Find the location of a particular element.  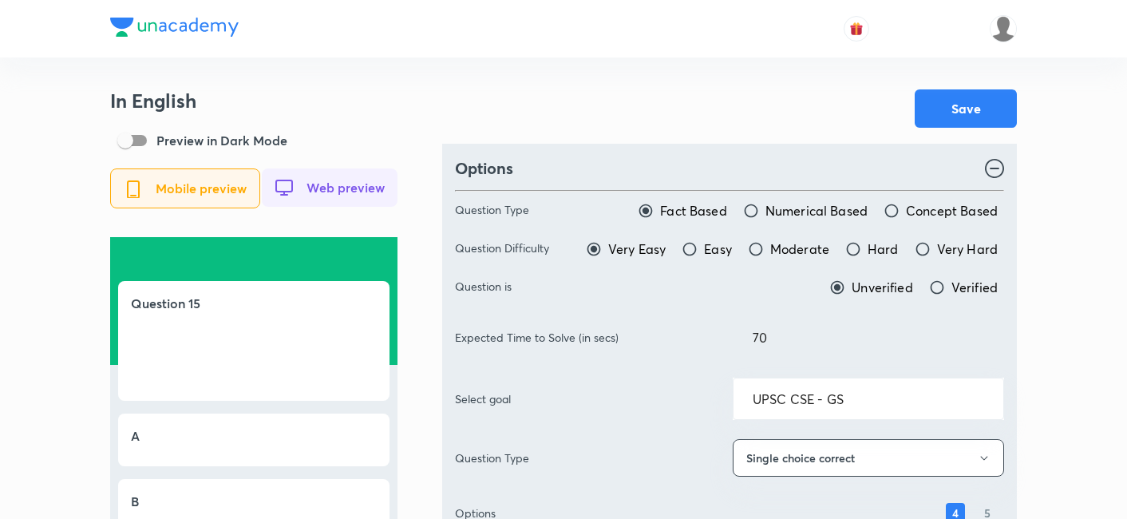

span: Concept Based is located at coordinates (951, 211).